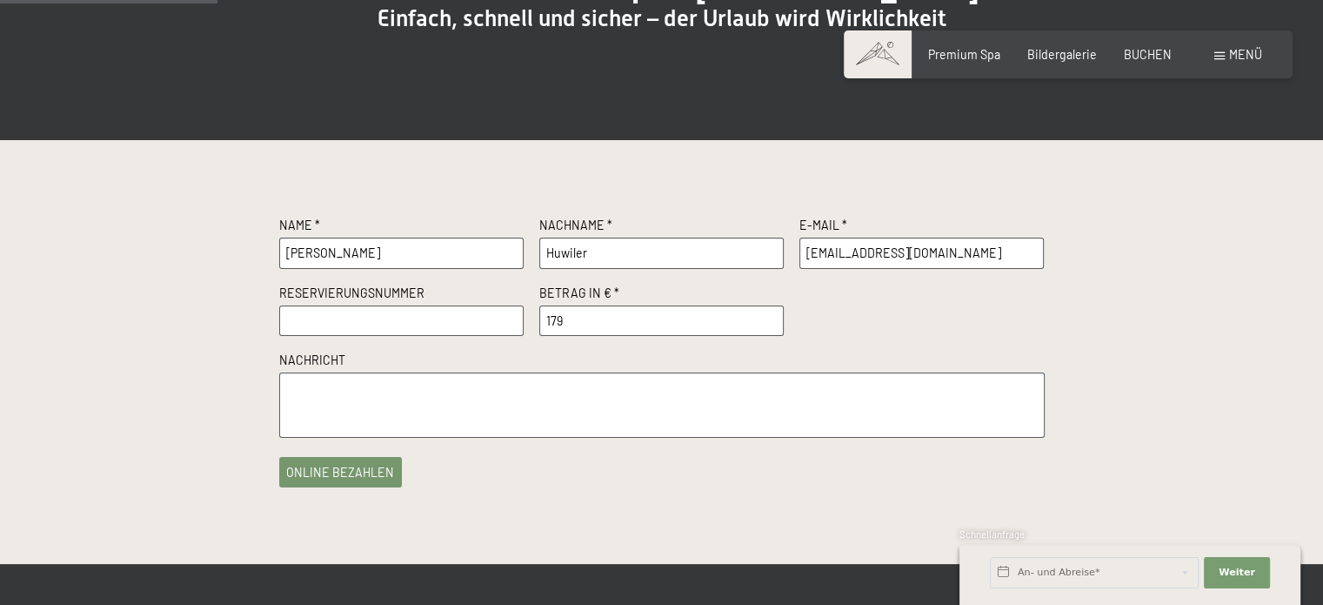  Describe the element at coordinates (964, 54) in the screenshot. I see `a: Premium Spa` at that location.